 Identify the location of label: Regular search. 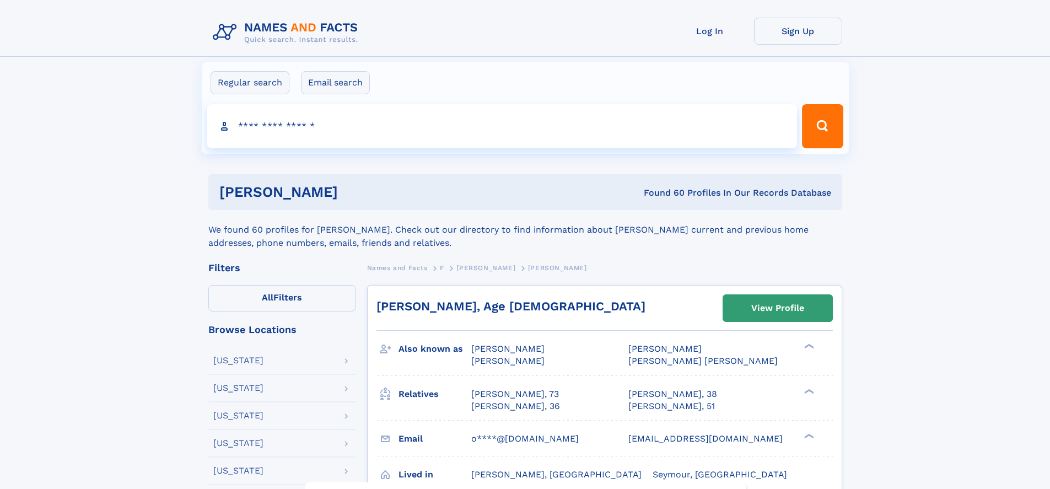
(250, 83).